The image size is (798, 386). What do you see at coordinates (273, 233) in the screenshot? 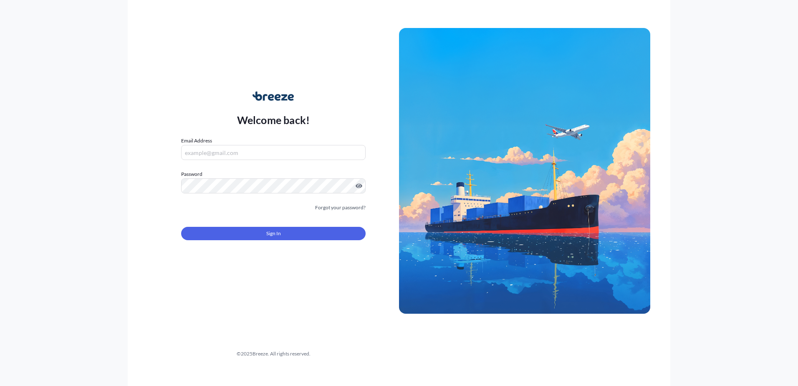
I see `span: Sign In` at bounding box center [273, 233].